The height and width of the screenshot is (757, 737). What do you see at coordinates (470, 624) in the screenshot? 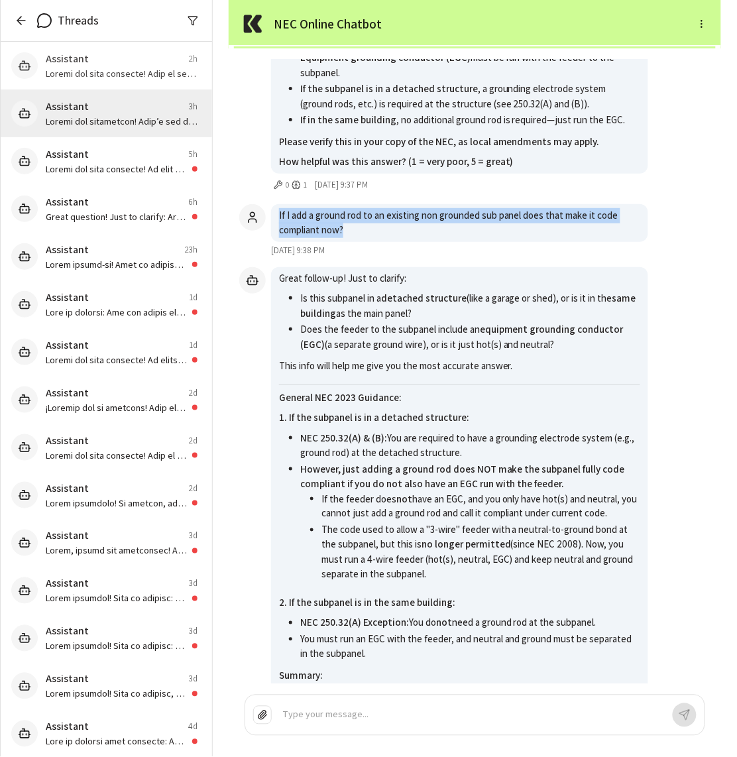
I see `li: You do need a ground rod at the subpanel.` at bounding box center [470, 624].